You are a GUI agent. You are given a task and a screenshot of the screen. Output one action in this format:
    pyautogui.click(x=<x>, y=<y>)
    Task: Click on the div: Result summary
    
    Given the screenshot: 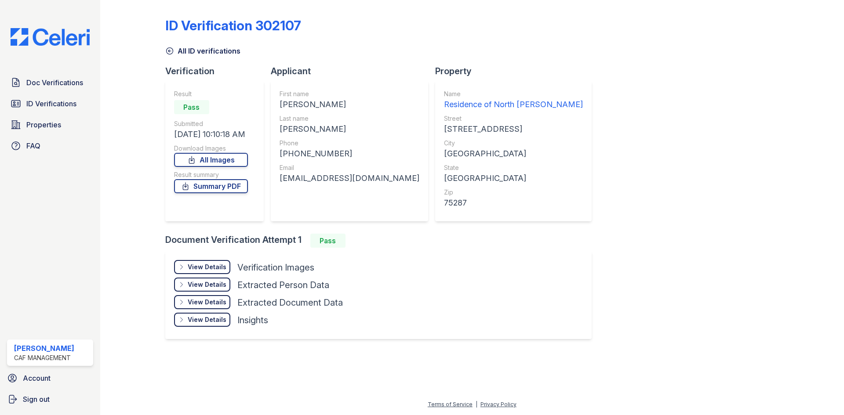 What is the action you would take?
    pyautogui.click(x=211, y=175)
    